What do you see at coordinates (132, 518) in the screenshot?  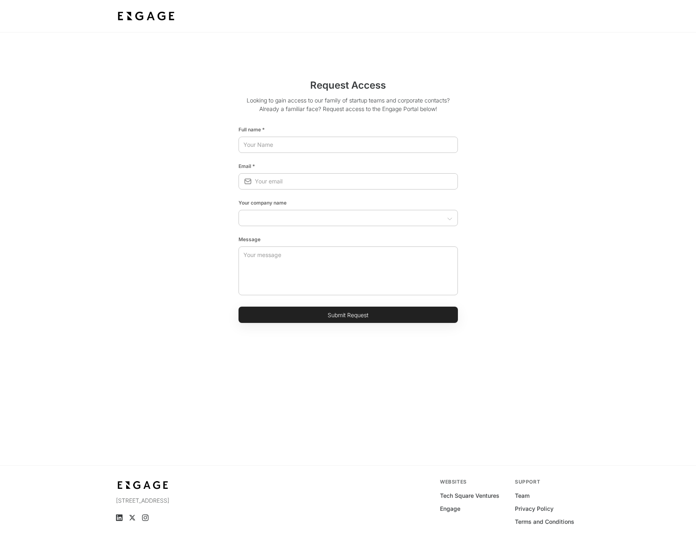 I see `a: X (Twitter)` at bounding box center [132, 518].